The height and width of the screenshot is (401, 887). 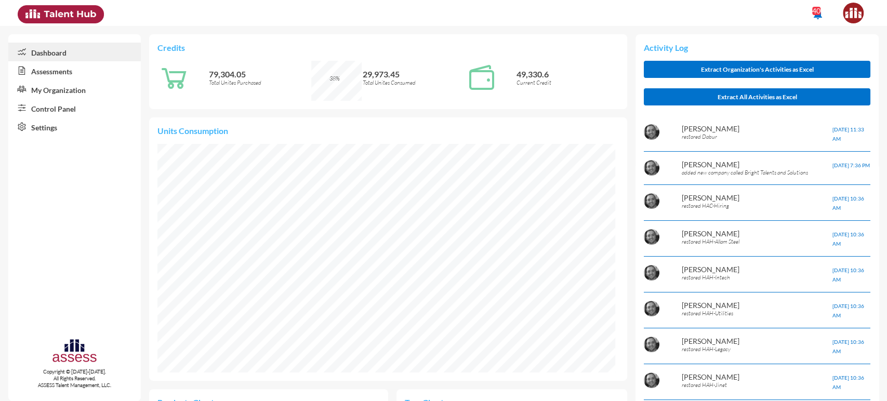 What do you see at coordinates (818, 14) in the screenshot?
I see `mat-icon: notifications` at bounding box center [818, 14].